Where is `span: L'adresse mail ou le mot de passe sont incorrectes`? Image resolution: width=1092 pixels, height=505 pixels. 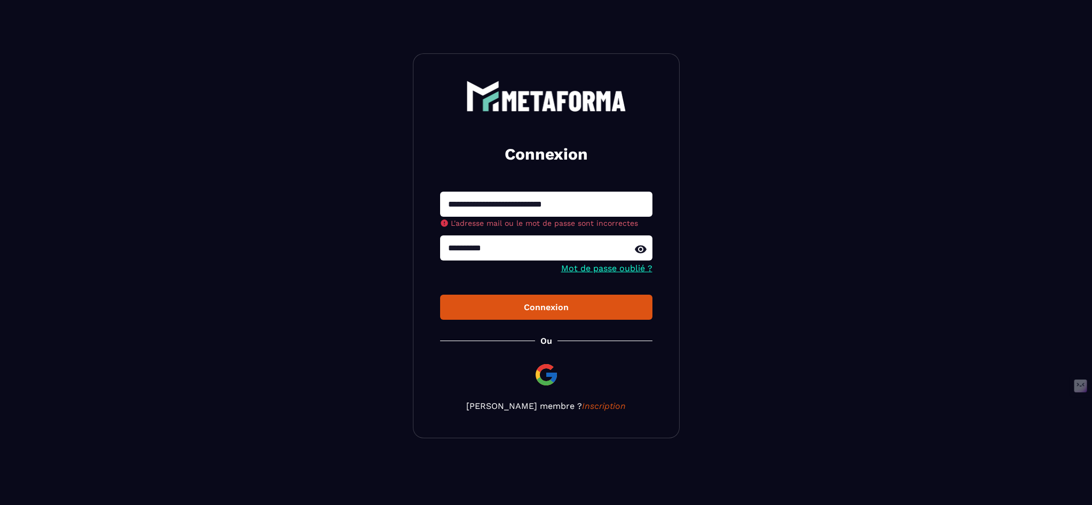 span: L'adresse mail ou le mot de passe sont incorrectes is located at coordinates (544, 223).